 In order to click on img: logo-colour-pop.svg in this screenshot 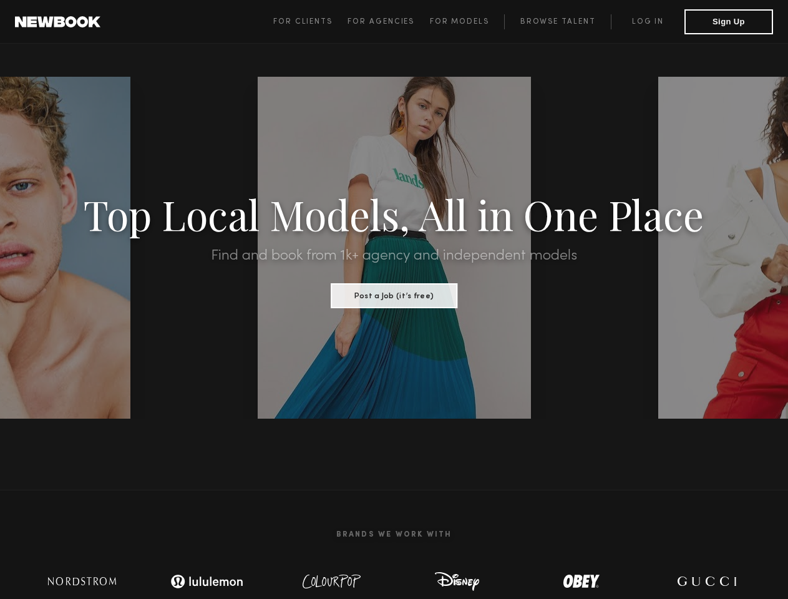, I will do `click(332, 582)`.